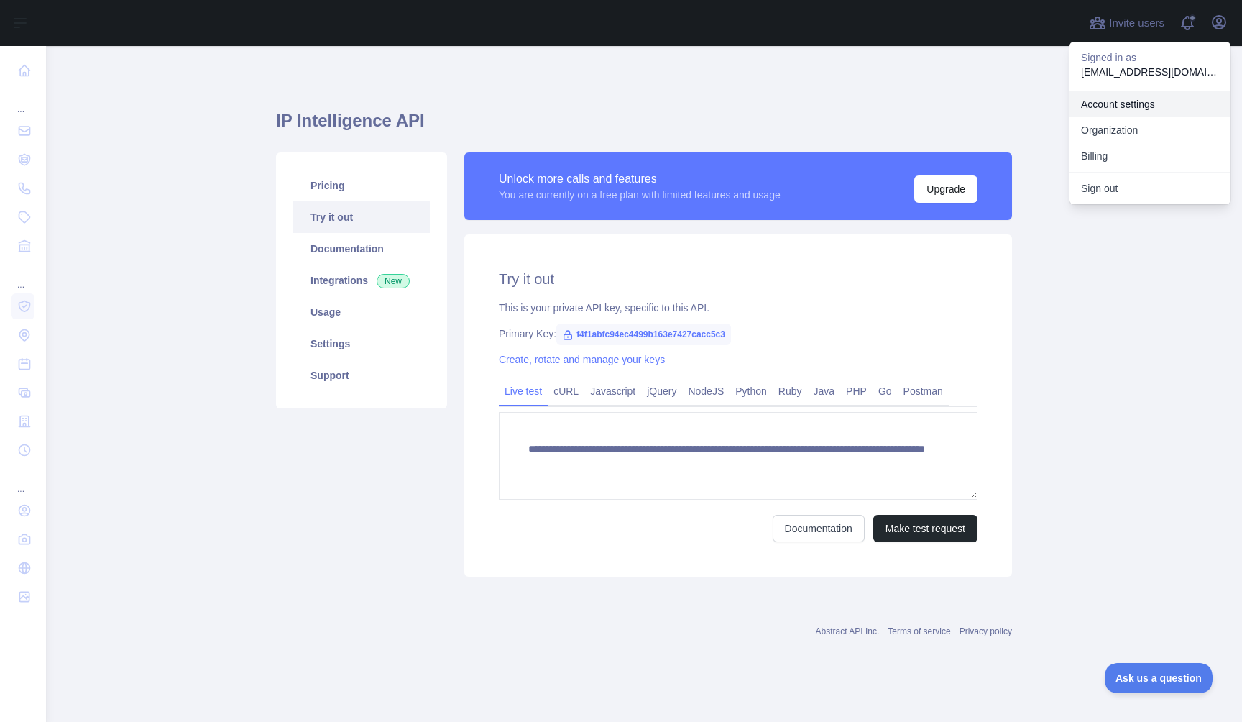 This screenshot has height=722, width=1242. Describe the element at coordinates (1150, 130) in the screenshot. I see `a: Organization` at that location.